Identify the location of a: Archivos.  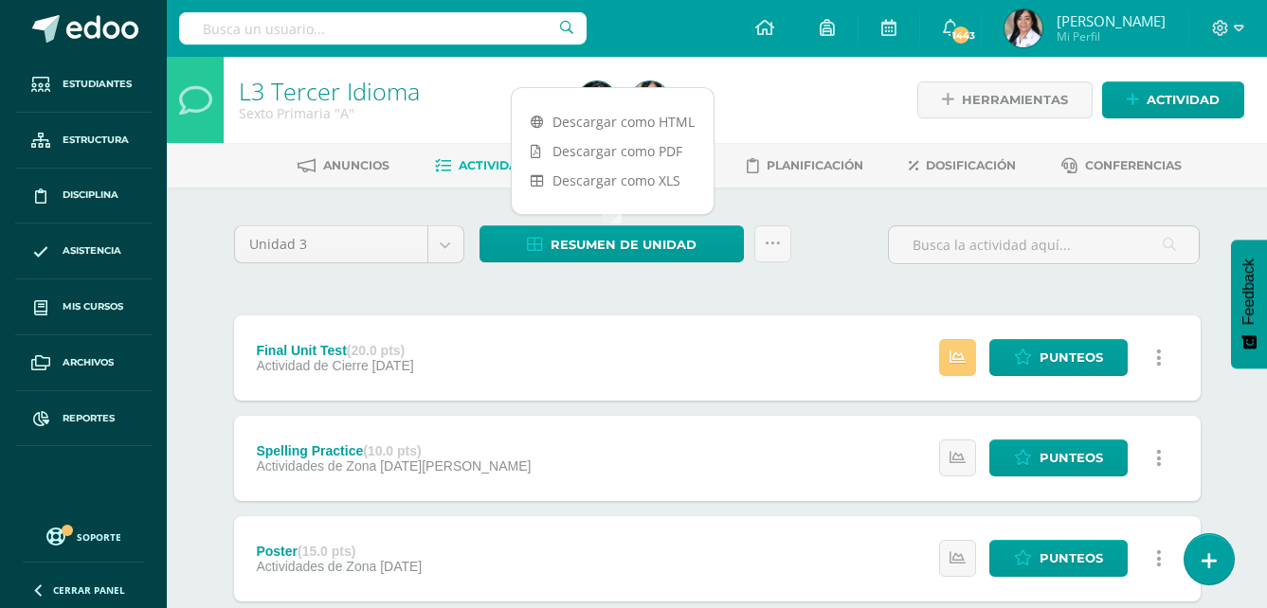
(83, 363).